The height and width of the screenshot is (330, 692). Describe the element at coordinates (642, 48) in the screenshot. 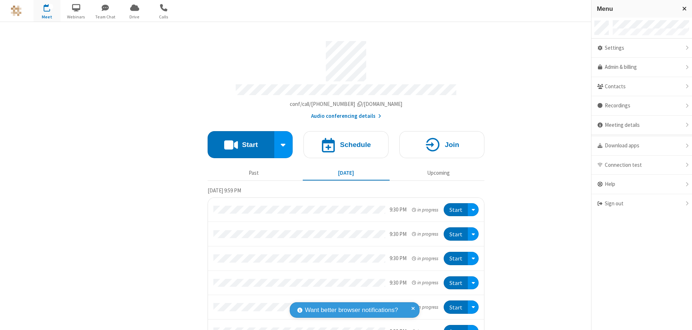

I see `div: Settings` at that location.